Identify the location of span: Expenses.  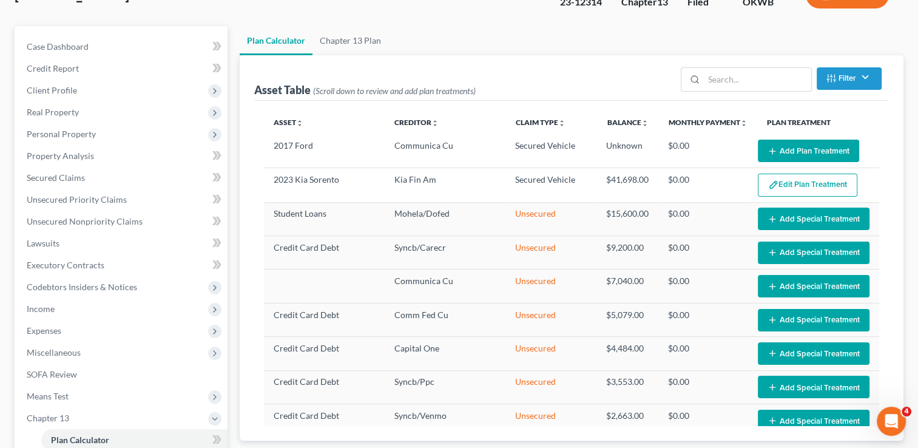
(44, 330).